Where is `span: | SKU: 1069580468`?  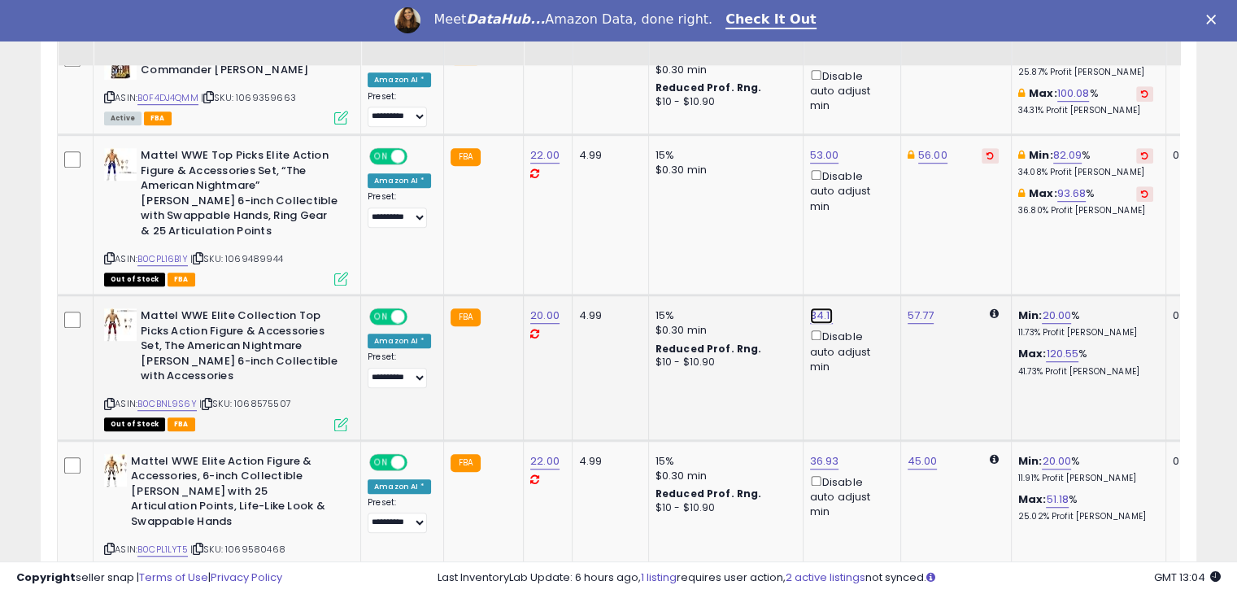
span: | SKU: 1069580468 is located at coordinates (237, 549).